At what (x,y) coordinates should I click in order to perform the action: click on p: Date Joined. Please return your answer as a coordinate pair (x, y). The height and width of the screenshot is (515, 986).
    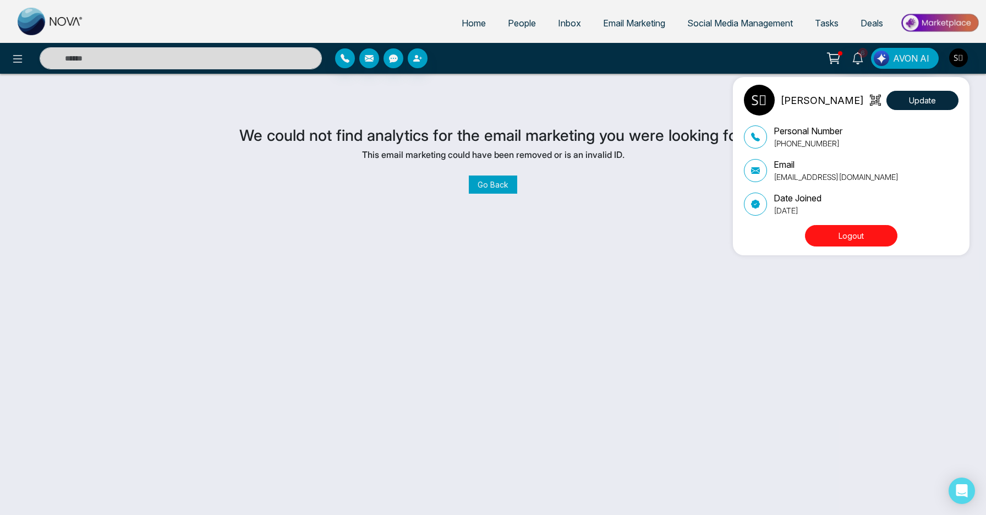
    Looking at the image, I should click on (797, 198).